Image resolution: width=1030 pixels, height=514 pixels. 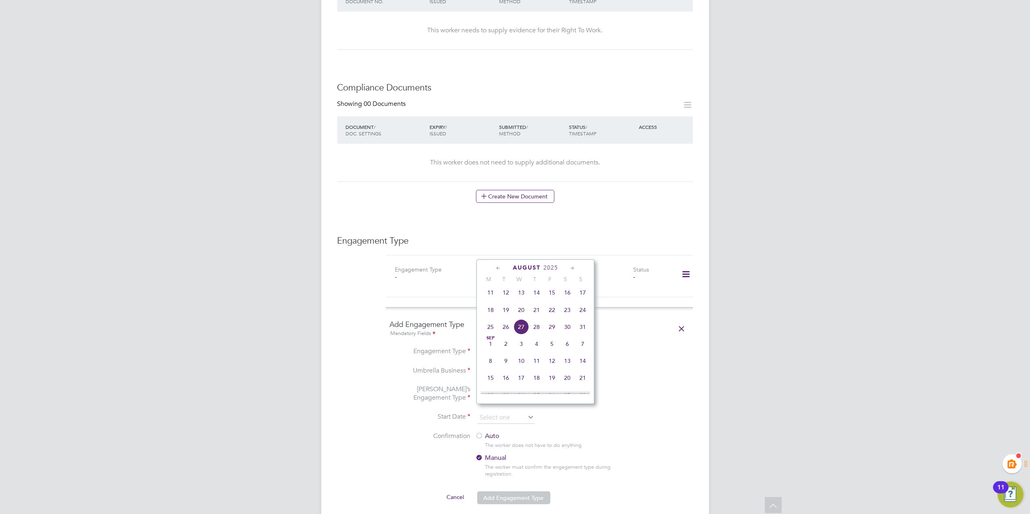 I want to click on span: 9, so click(x=506, y=361).